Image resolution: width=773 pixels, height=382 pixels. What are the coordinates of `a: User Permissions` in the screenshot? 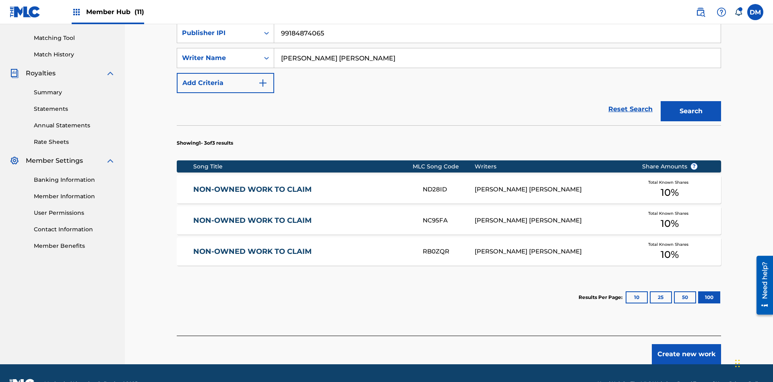 It's located at (75, 213).